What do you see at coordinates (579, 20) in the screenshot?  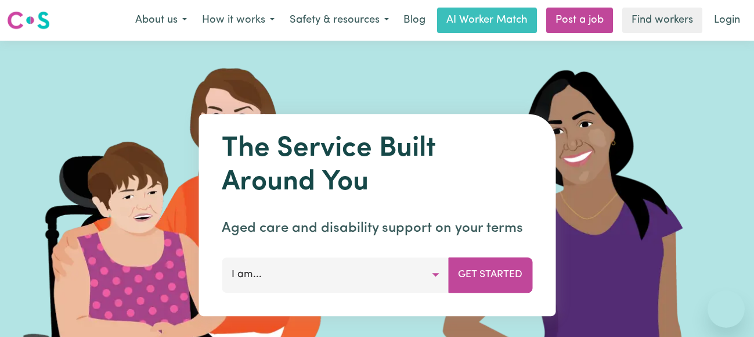 I see `a: Post a job` at bounding box center [579, 20].